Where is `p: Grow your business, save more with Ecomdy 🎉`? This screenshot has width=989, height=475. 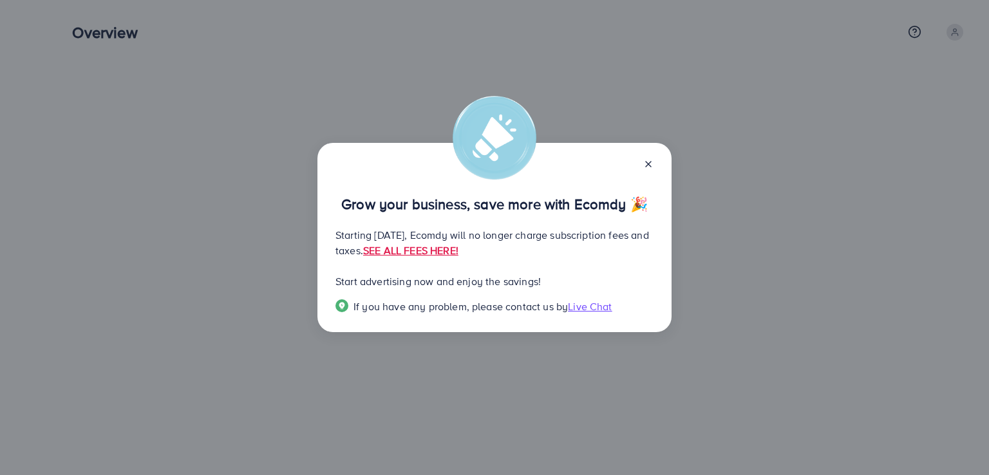
p: Grow your business, save more with Ecomdy 🎉 is located at coordinates (494, 204).